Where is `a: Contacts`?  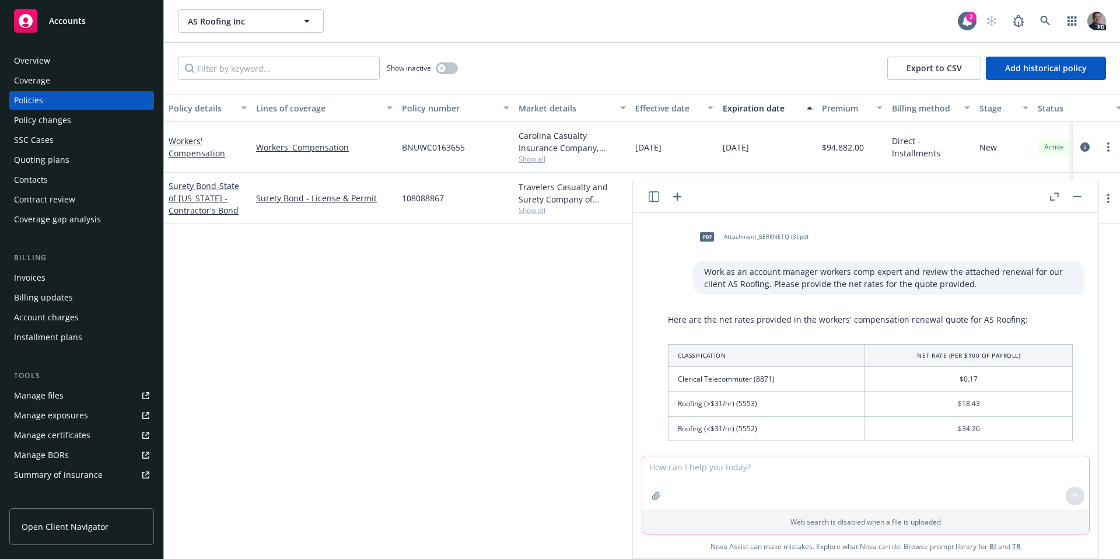
a: Contacts is located at coordinates (82, 180).